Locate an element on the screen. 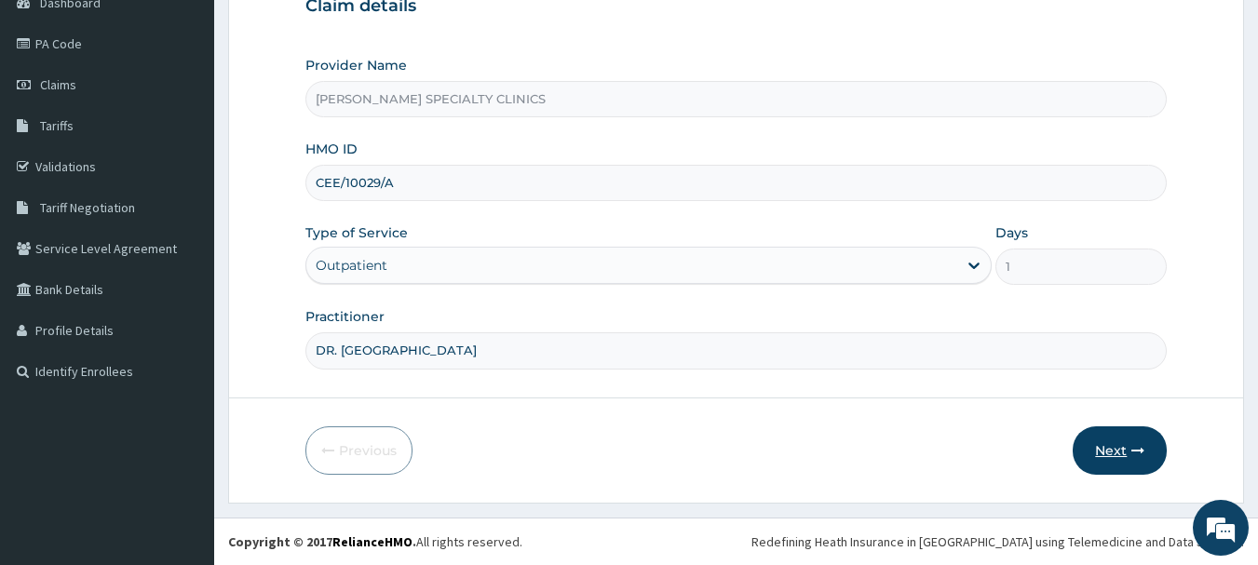 Image resolution: width=1258 pixels, height=565 pixels. button: Next is located at coordinates (1120, 451).